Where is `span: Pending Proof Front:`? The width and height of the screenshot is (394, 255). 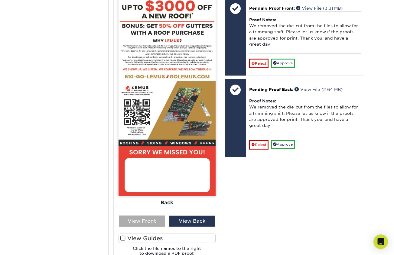 span: Pending Proof Front: is located at coordinates (272, 8).